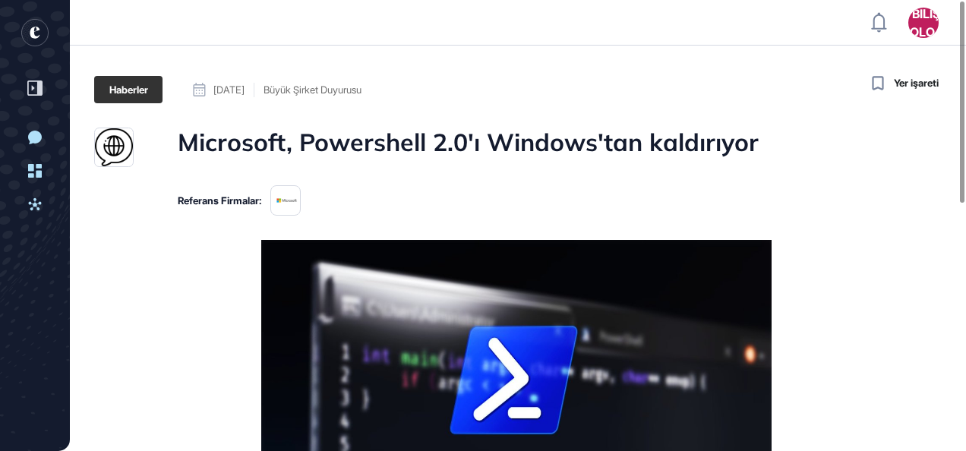 The height and width of the screenshot is (451, 966). What do you see at coordinates (903, 84) in the screenshot?
I see `button: Yer işareti` at bounding box center [903, 84].